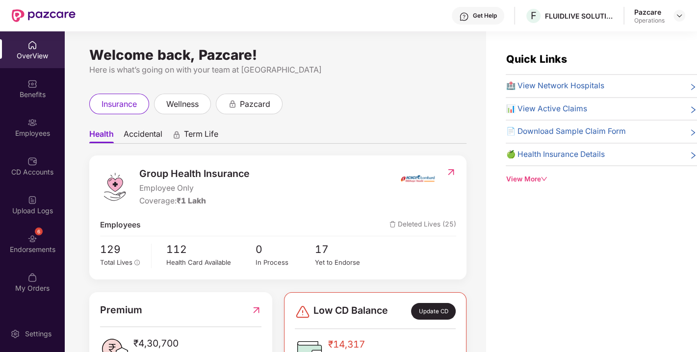  I want to click on img: svg+xml;base64,PHN2ZyBpZD0iRW5kb3JzZW1lbnRzIiB4bWxucz0iaHR0cDovL3d3dy53My5vcmcvMjAwMC9zdmciIHdpZH..., so click(32, 239).